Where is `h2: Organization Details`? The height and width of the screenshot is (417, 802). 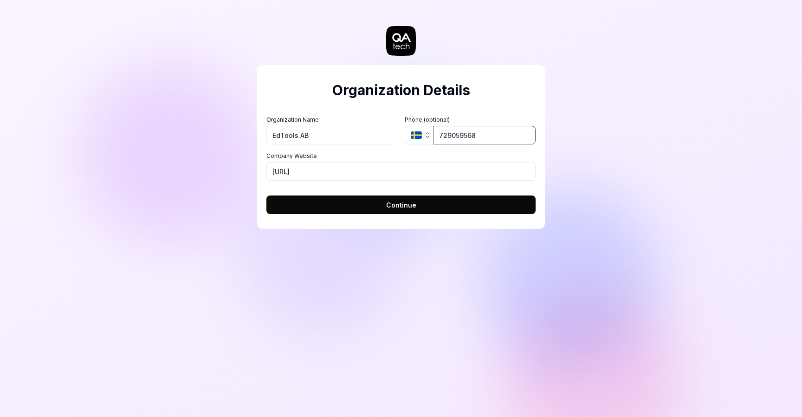 h2: Organization Details is located at coordinates (401, 90).